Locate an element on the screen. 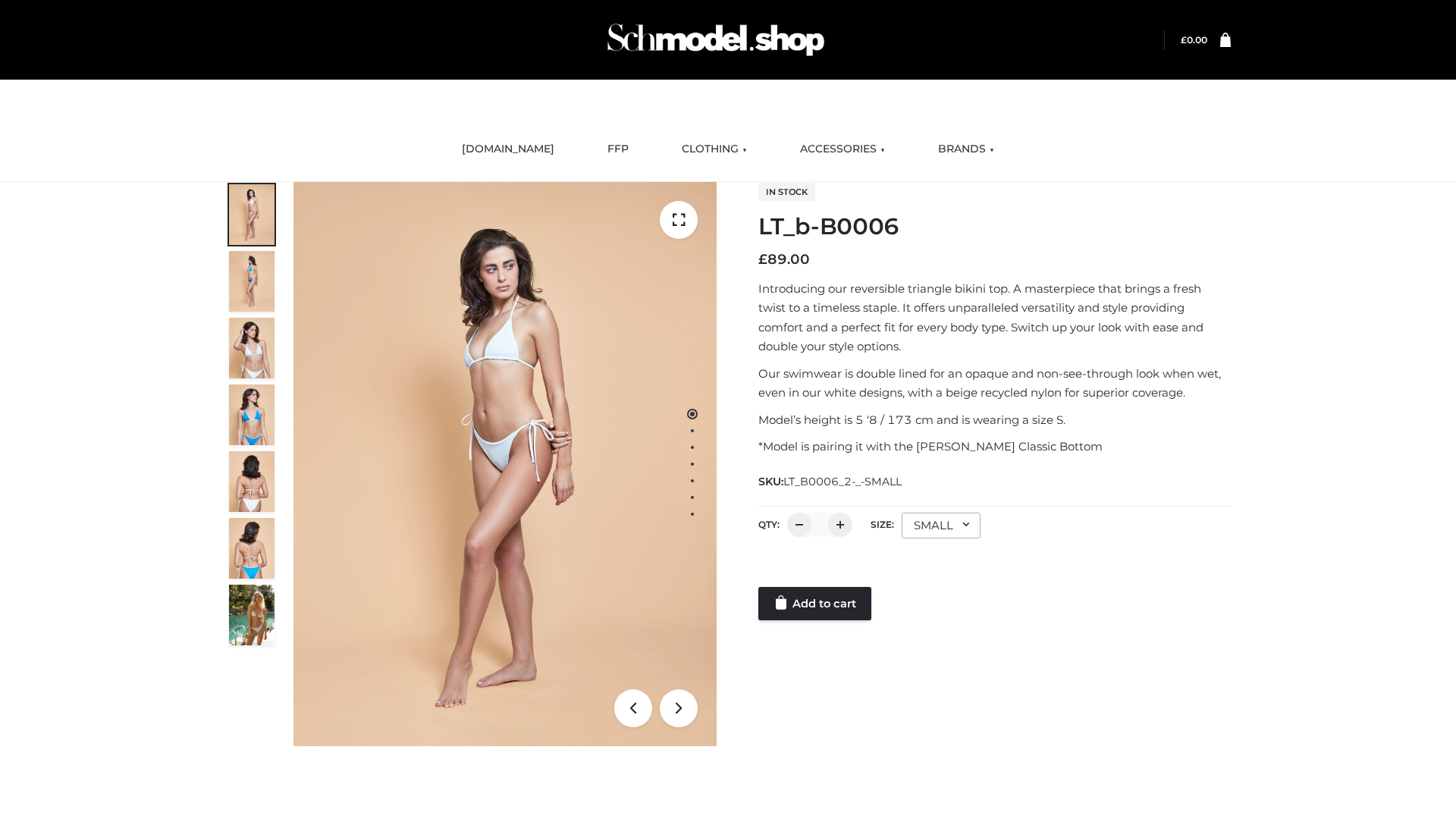 This screenshot has width=1456, height=819. bdi: 89.00 is located at coordinates (784, 259).